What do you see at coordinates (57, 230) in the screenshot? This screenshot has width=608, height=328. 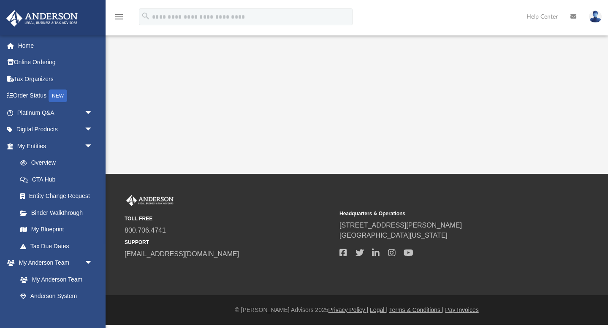 I see `a: My Blueprint` at bounding box center [57, 230].